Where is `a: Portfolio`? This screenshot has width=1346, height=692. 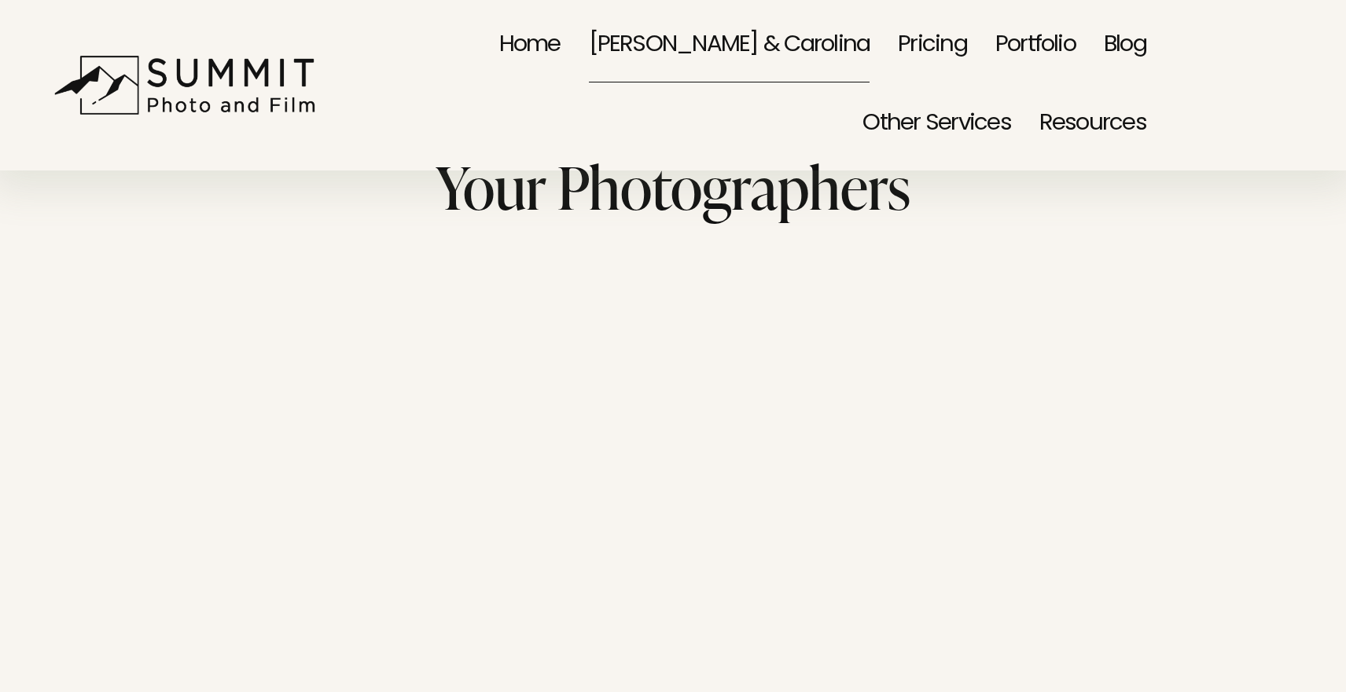 a: Portfolio is located at coordinates (1035, 46).